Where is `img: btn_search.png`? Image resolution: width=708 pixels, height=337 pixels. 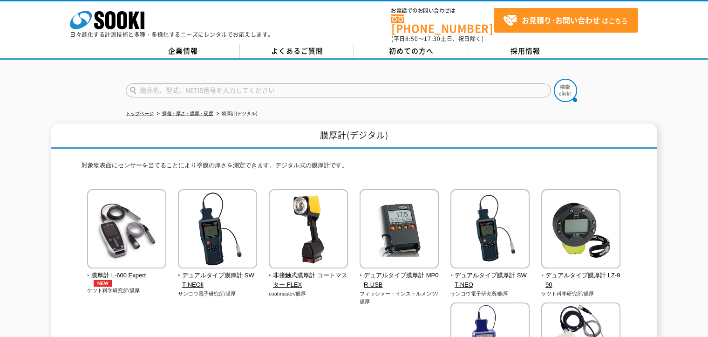 img: btn_search.png is located at coordinates (566, 90).